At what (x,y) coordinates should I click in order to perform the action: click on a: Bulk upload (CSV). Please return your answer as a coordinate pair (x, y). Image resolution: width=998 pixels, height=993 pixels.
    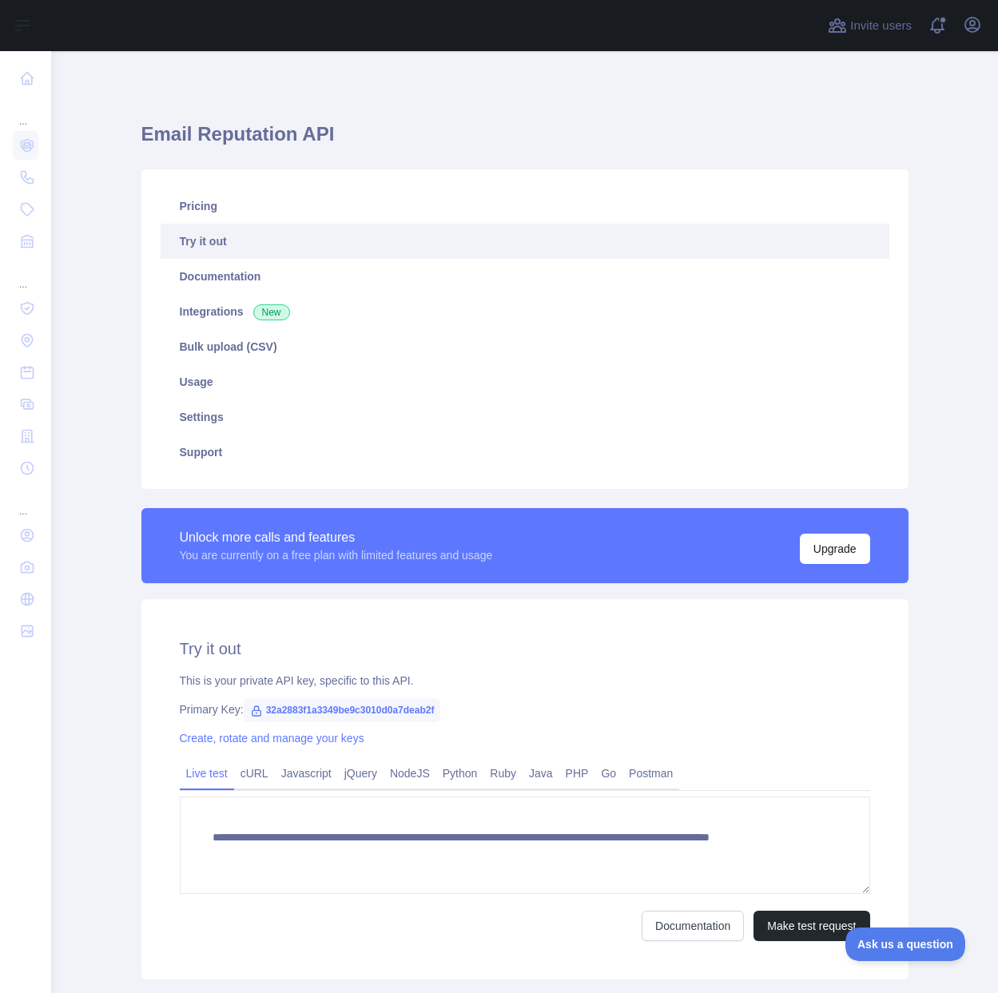
    Looking at the image, I should click on (525, 347).